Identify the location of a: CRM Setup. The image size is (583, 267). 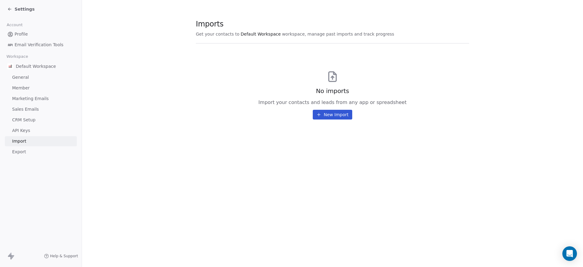
(41, 120).